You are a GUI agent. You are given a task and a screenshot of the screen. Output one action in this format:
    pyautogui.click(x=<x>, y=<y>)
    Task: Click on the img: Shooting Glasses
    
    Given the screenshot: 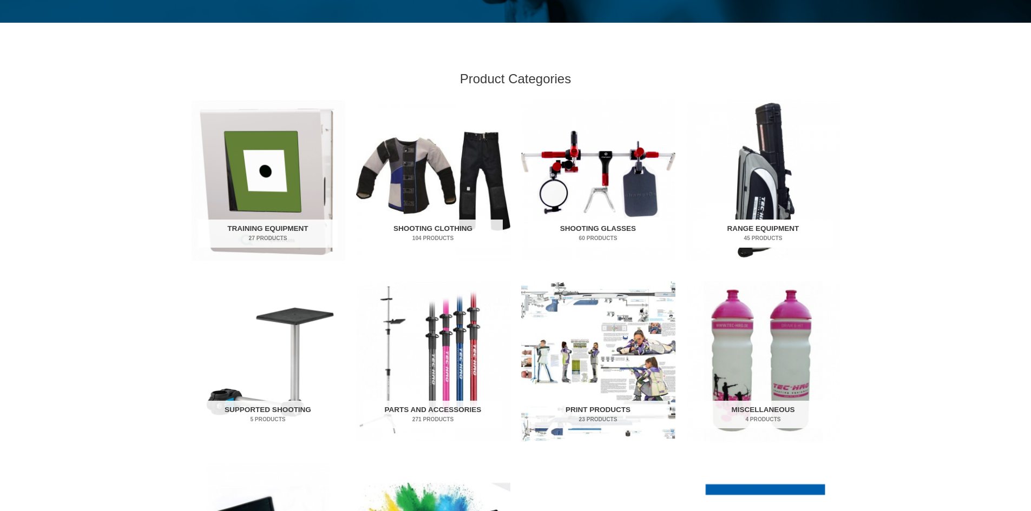 What is the action you would take?
    pyautogui.click(x=598, y=180)
    